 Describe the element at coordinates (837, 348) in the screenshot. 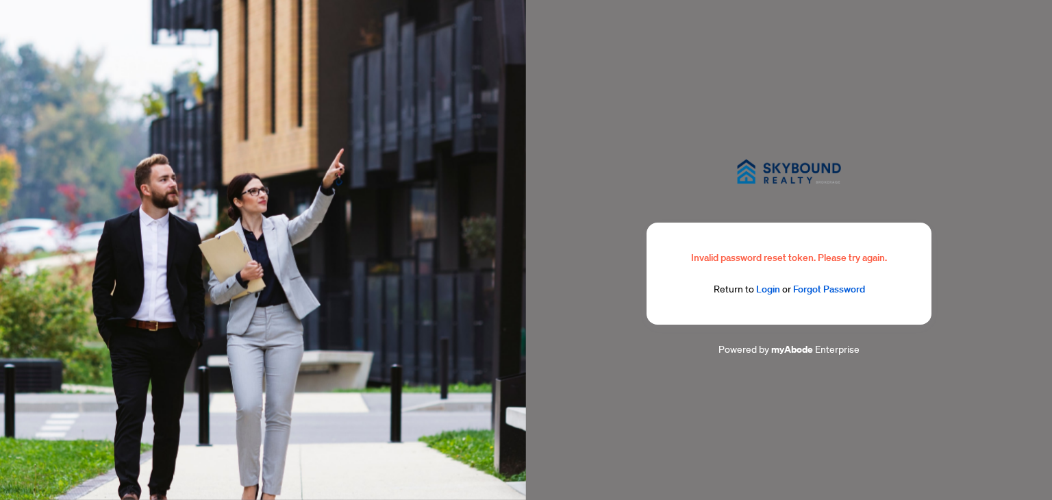

I see `span: Enterprise` at that location.